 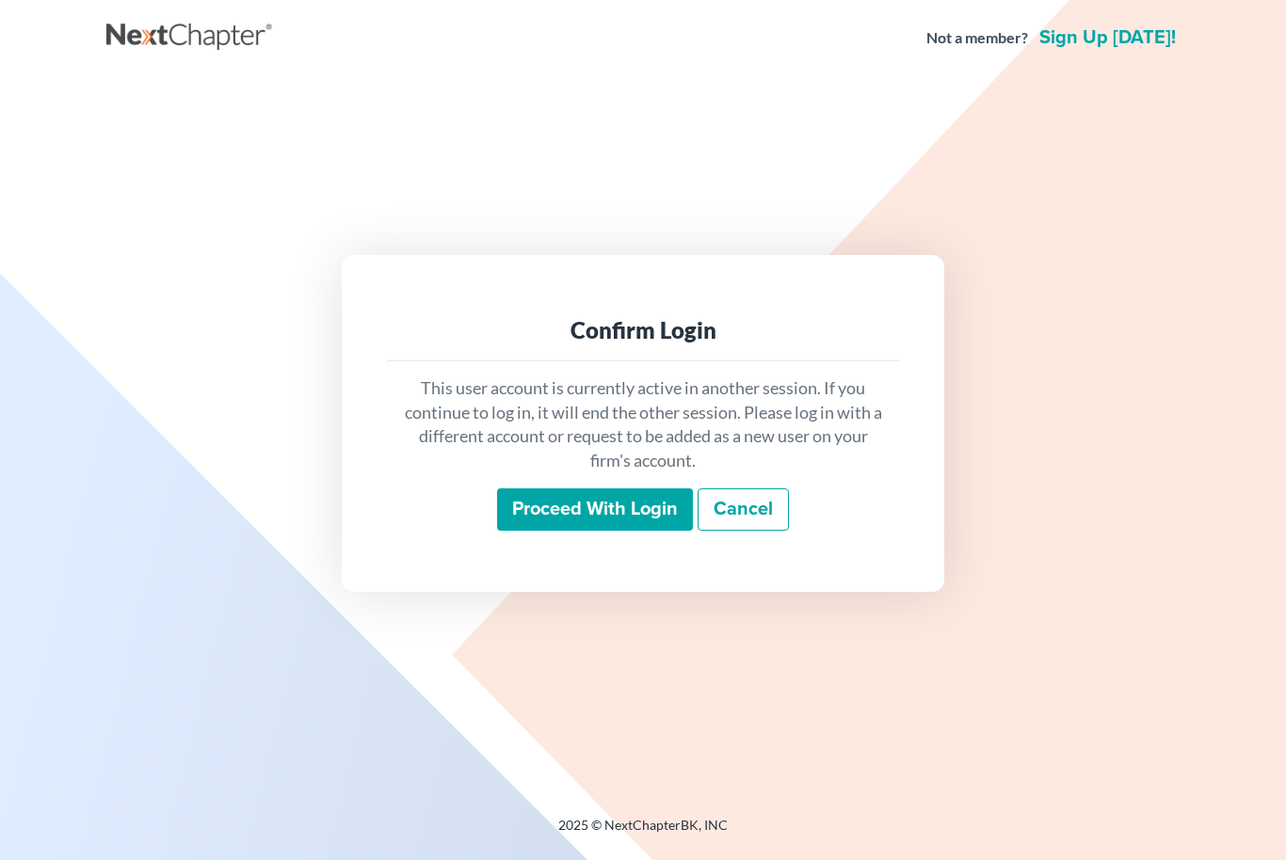 I want to click on strong: Not a member?, so click(x=977, y=38).